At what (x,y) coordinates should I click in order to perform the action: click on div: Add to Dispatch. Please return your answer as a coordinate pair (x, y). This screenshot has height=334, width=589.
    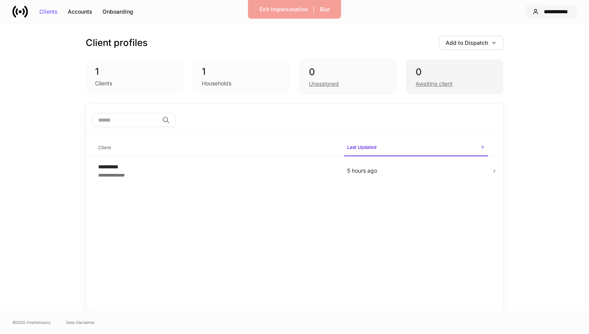
    Looking at the image, I should click on (471, 43).